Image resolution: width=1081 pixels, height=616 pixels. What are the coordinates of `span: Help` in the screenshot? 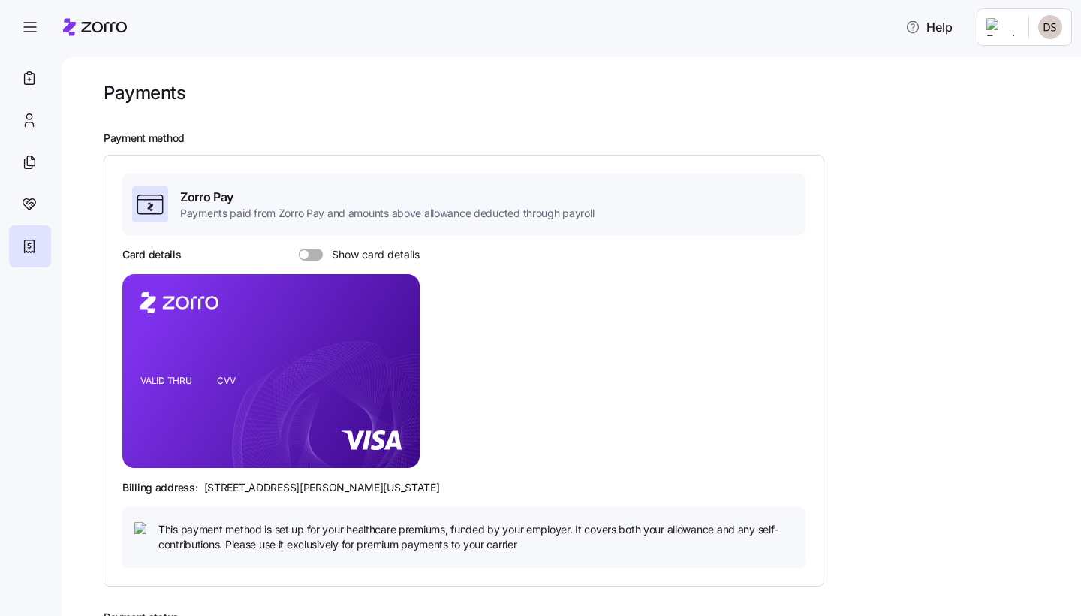 It's located at (929, 27).